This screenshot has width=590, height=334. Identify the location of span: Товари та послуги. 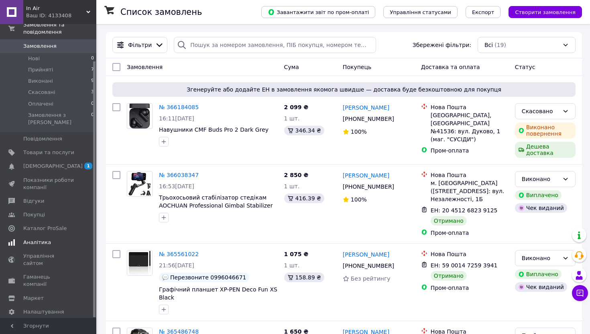
(49, 152).